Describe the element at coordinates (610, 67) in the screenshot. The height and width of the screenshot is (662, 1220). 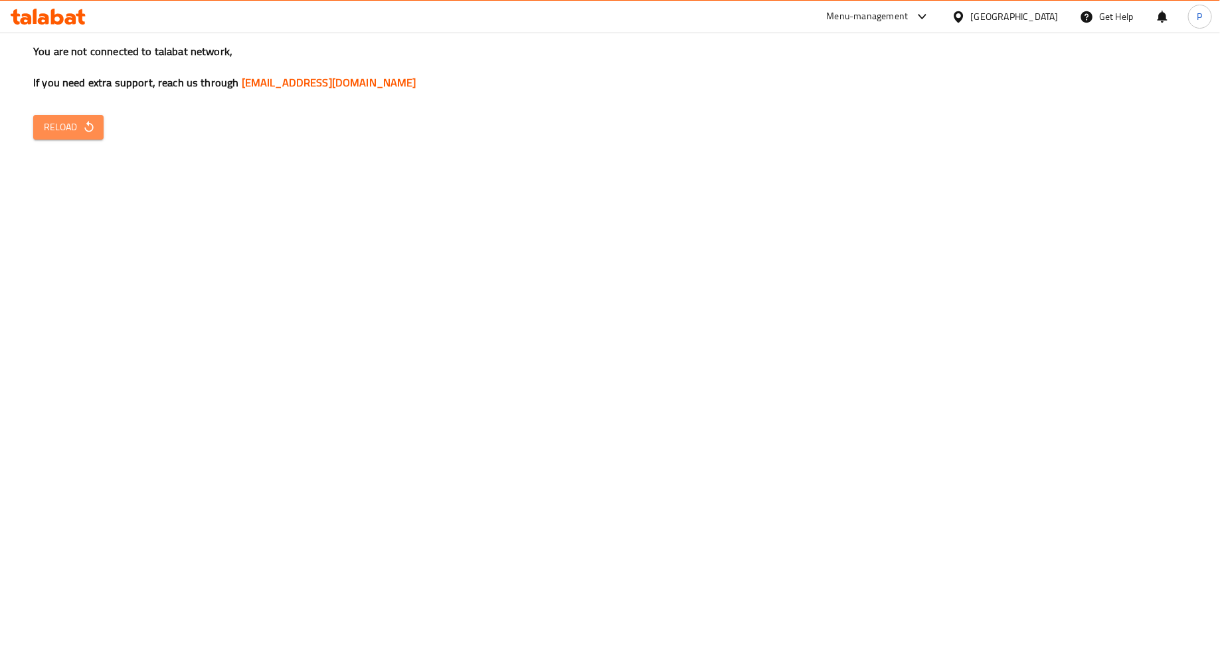
I see `h3: You are not connected to talabat network, If you need extra support, reach us through` at that location.